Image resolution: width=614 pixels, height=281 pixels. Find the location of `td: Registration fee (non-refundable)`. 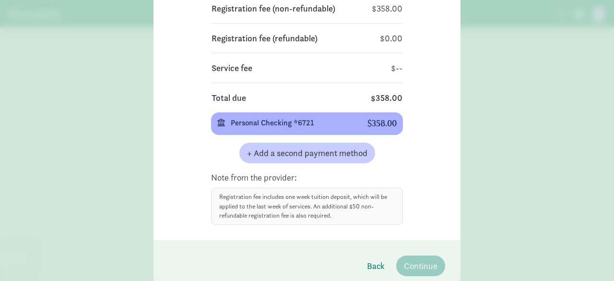

td: Registration fee (non-refundable) is located at coordinates (287, 8).